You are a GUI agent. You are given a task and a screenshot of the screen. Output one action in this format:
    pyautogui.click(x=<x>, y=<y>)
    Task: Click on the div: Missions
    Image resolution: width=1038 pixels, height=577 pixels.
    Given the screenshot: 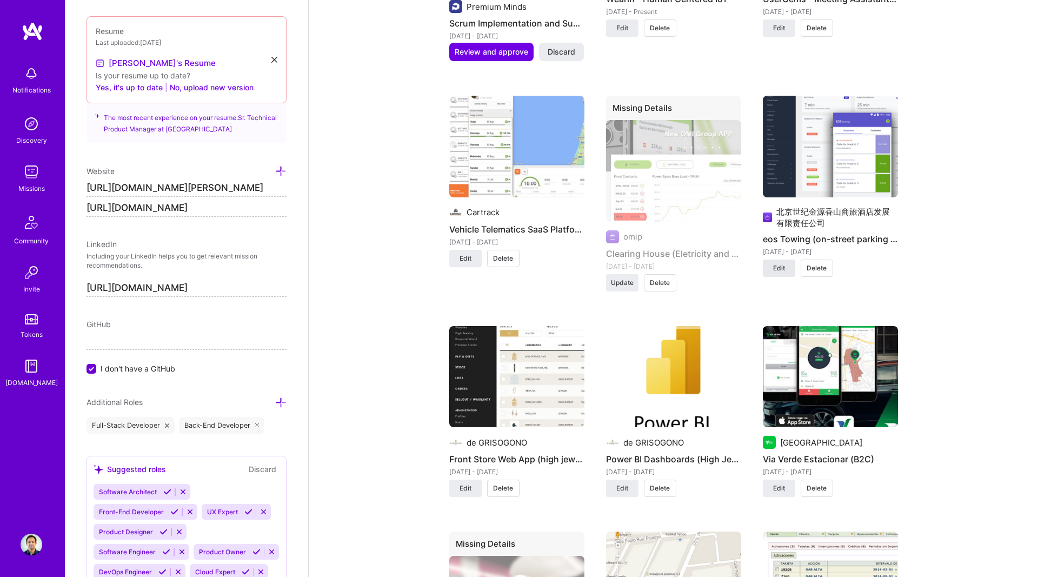 What is the action you would take?
    pyautogui.click(x=31, y=188)
    